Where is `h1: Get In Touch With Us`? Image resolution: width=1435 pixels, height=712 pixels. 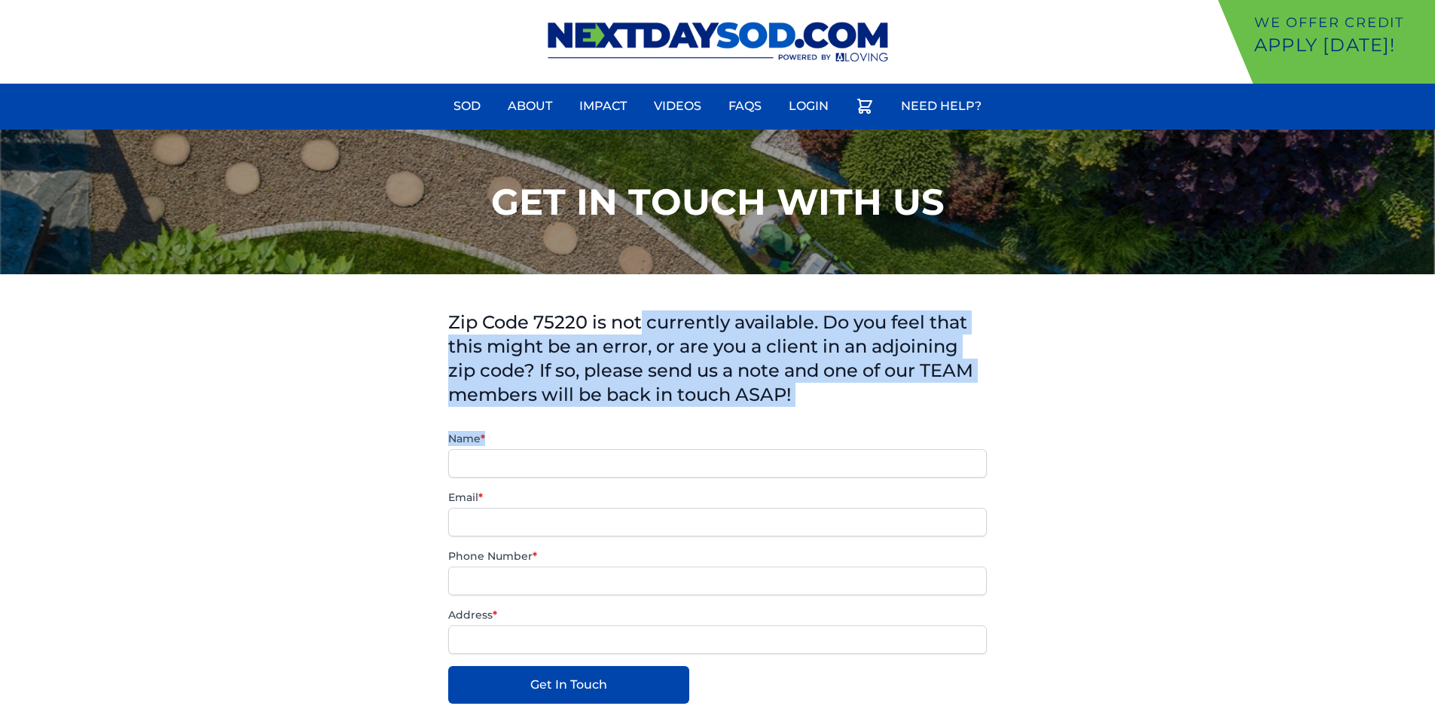
h1: Get In Touch With Us is located at coordinates (718, 202).